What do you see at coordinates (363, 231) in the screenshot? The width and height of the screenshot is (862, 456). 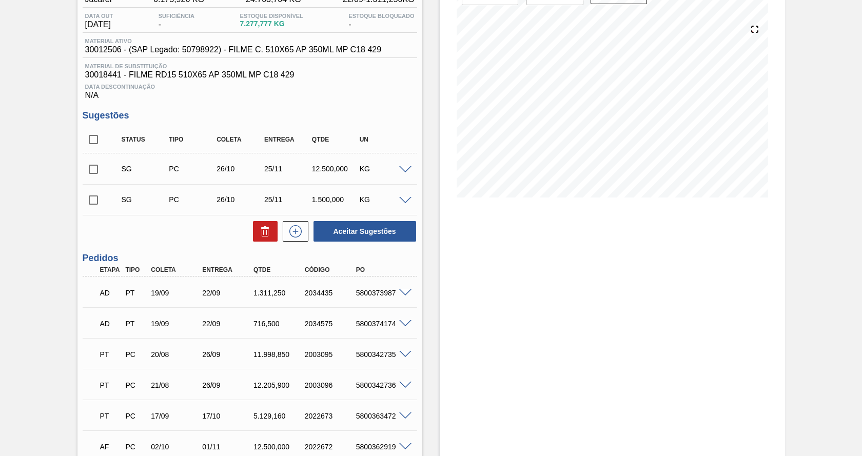 I see `div: Aceitar Sugestões` at bounding box center [363, 231].